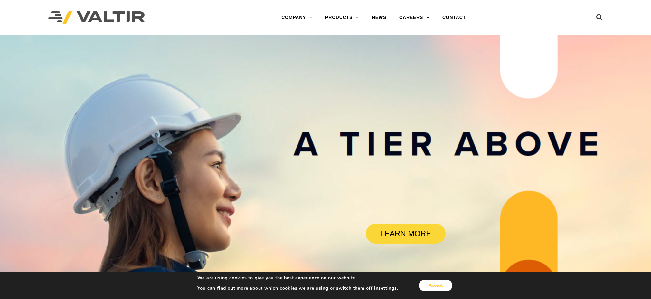 This screenshot has width=651, height=299. I want to click on button: settings, so click(387, 288).